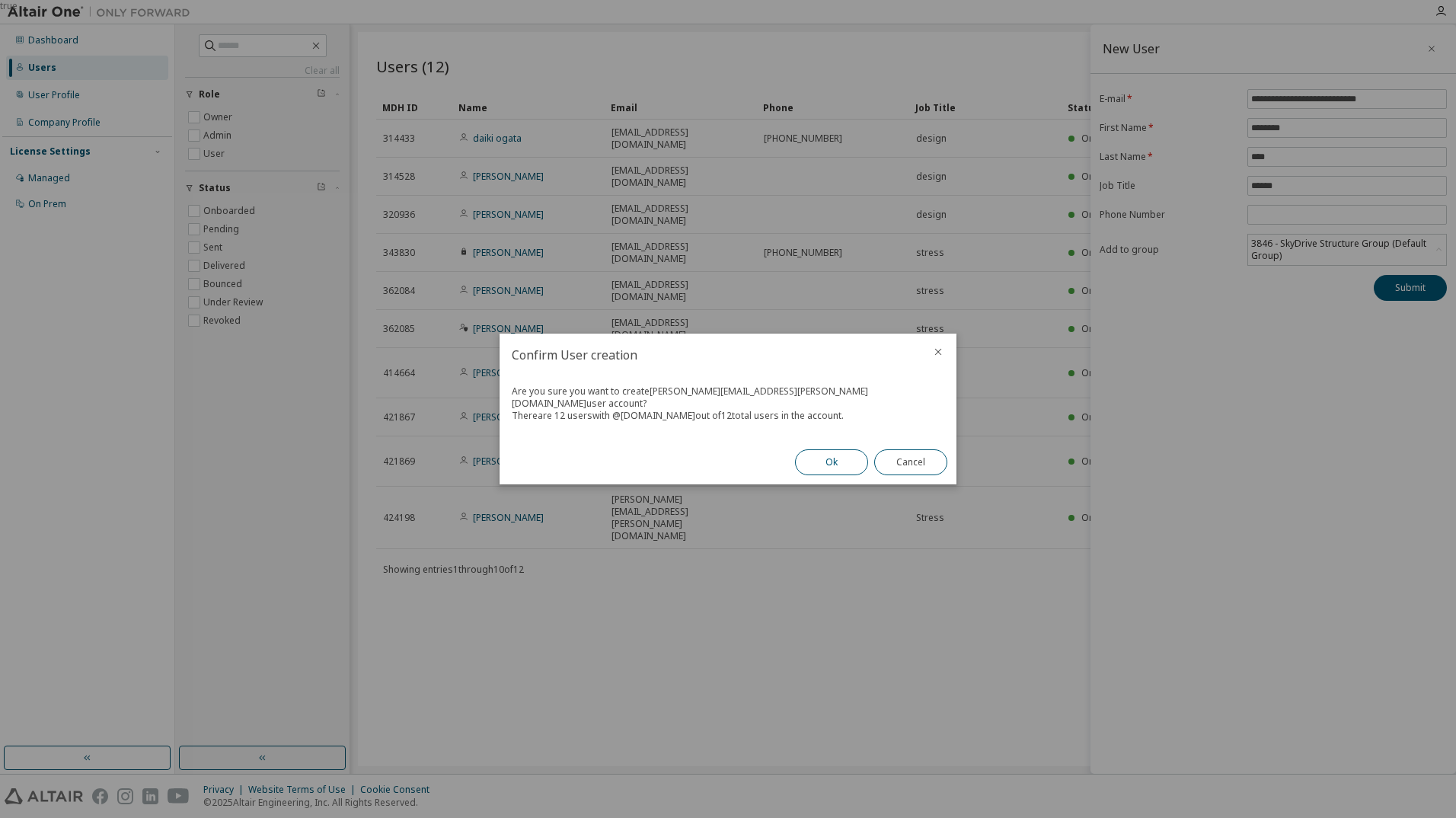 This screenshot has width=1456, height=818. Describe the element at coordinates (710, 354) in the screenshot. I see `h2: Confirm User creation` at that location.